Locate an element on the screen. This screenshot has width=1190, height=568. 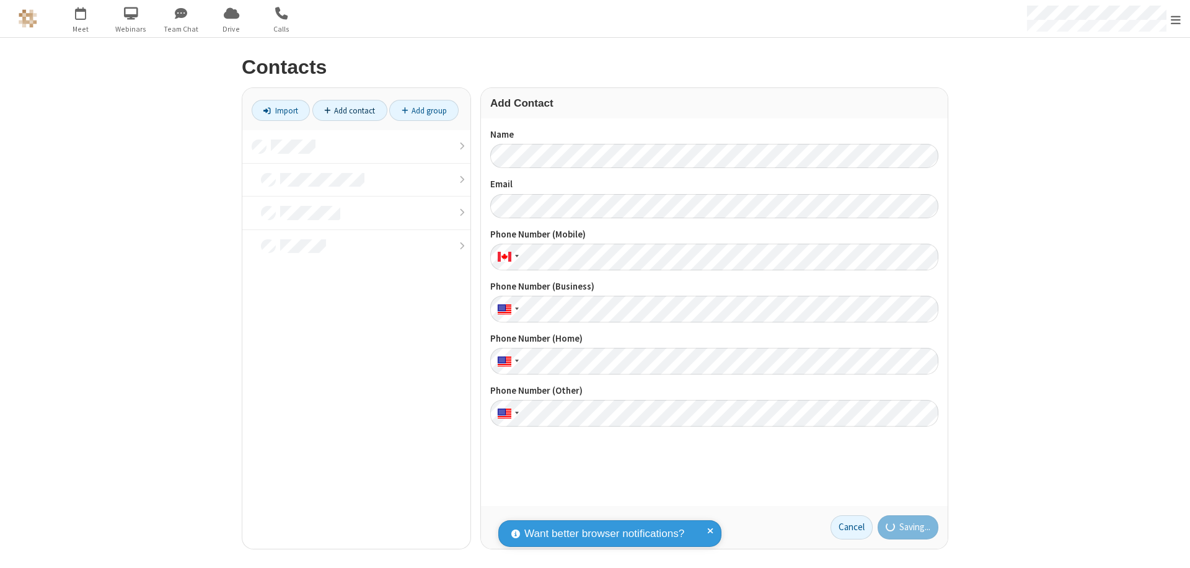
span: Meet is located at coordinates (81, 29).